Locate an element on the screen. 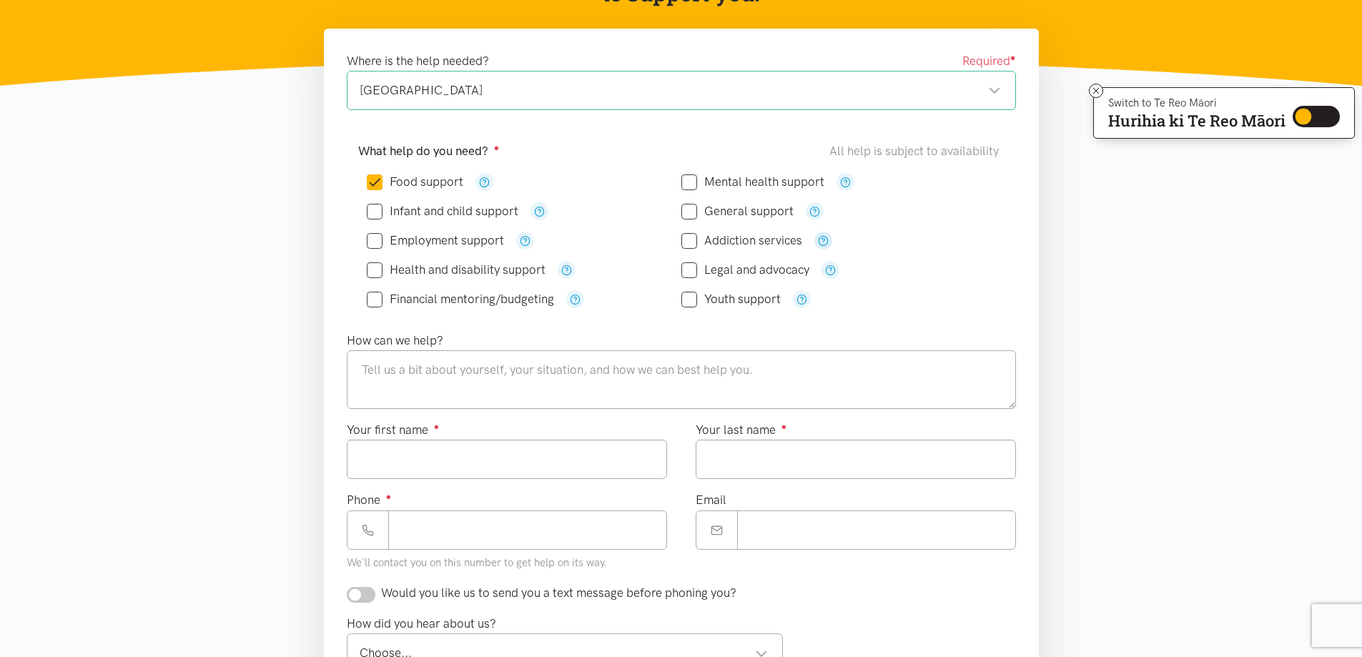 This screenshot has width=1362, height=657. p: Switch to Te Reo Māori is located at coordinates (1197, 103).